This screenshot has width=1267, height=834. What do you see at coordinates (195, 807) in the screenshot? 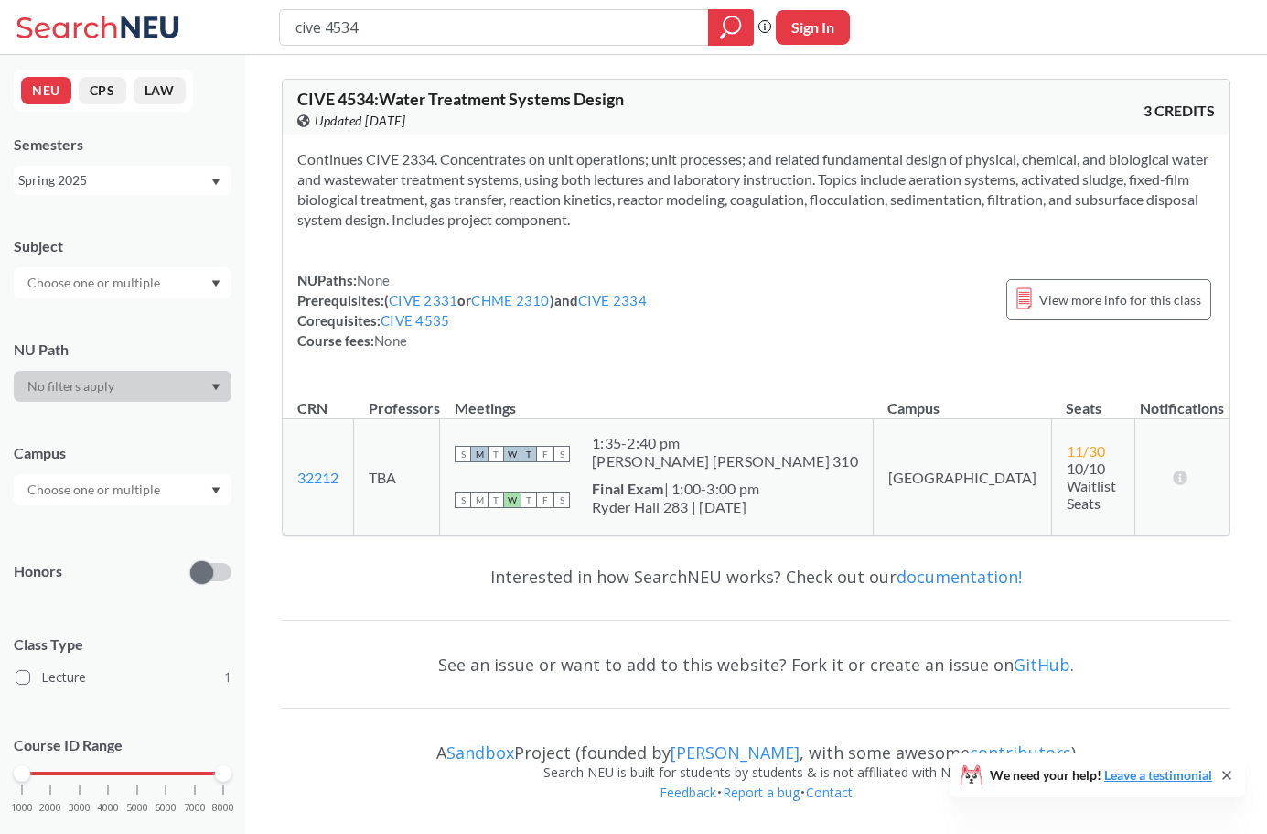
I see `span: 7000` at bounding box center [195, 807].